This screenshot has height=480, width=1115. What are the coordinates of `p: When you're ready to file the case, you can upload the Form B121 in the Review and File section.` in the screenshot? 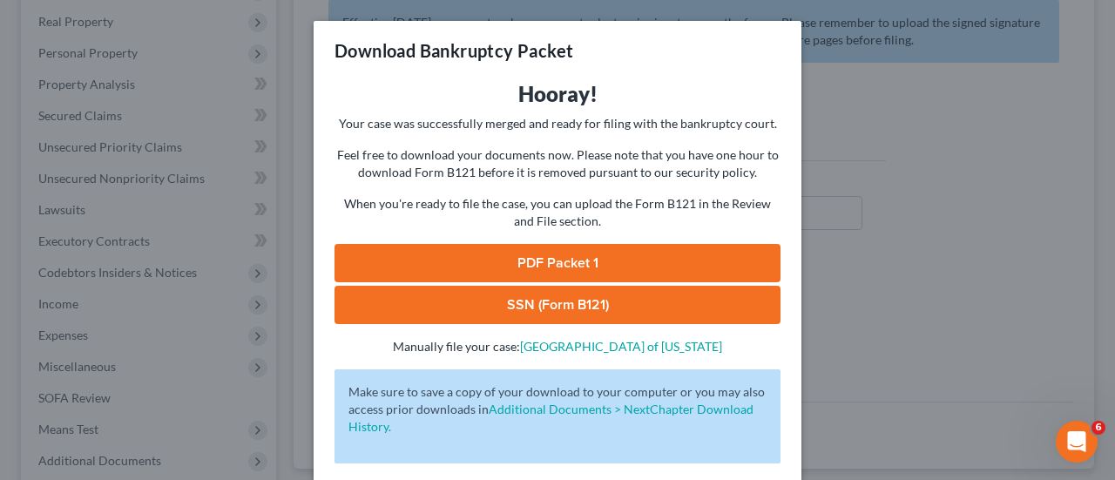 It's located at (558, 213).